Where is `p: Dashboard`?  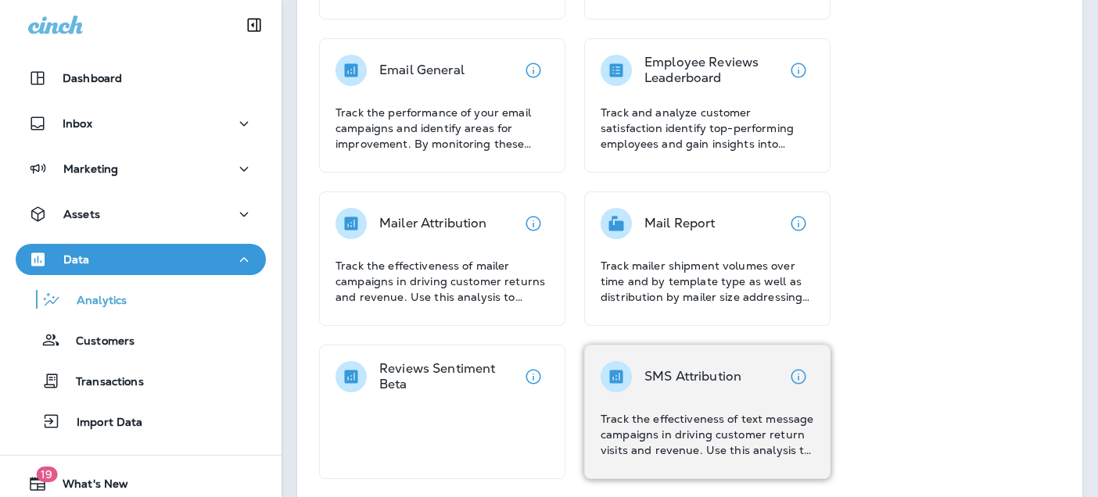
p: Dashboard is located at coordinates (92, 78).